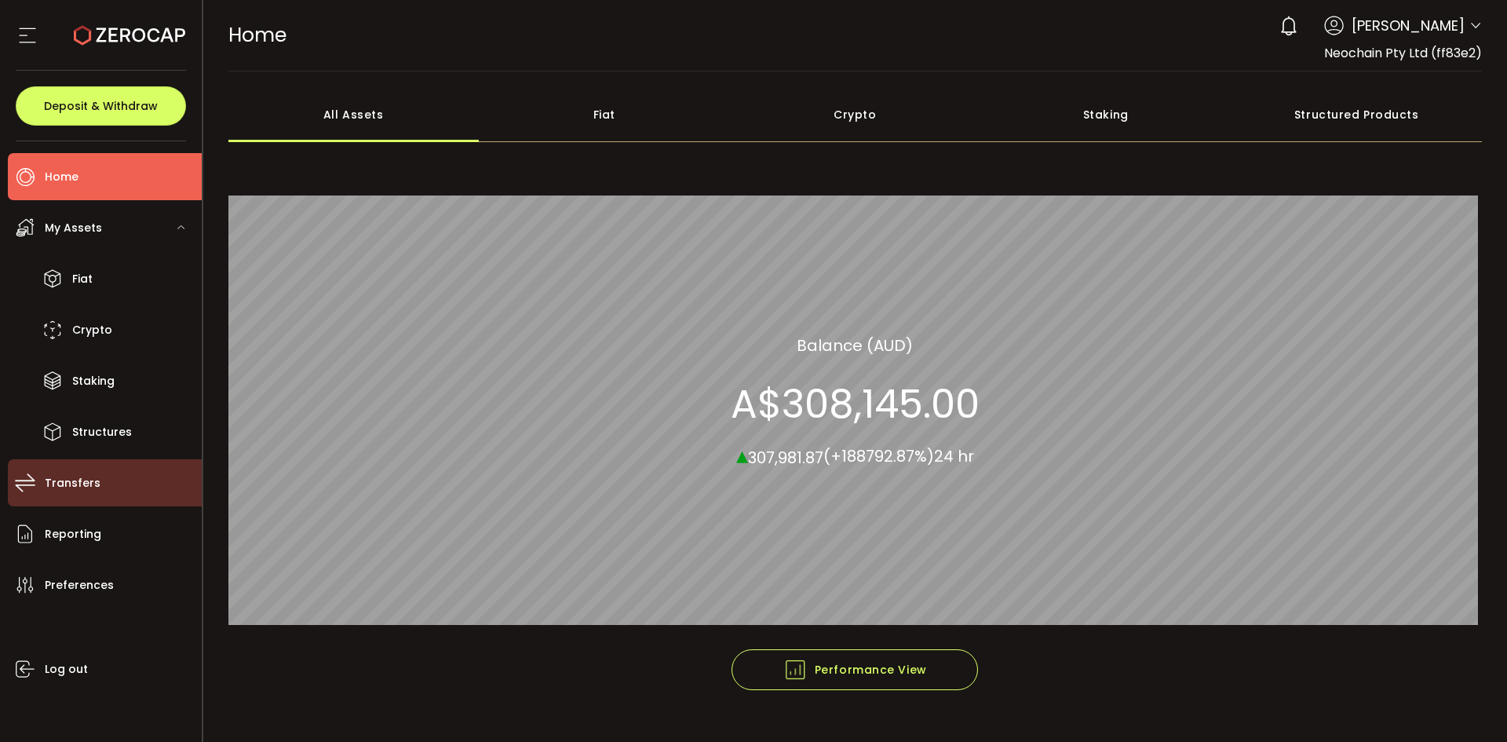 This screenshot has width=1507, height=742. What do you see at coordinates (954, 456) in the screenshot?
I see `span: 24 hr` at bounding box center [954, 456].